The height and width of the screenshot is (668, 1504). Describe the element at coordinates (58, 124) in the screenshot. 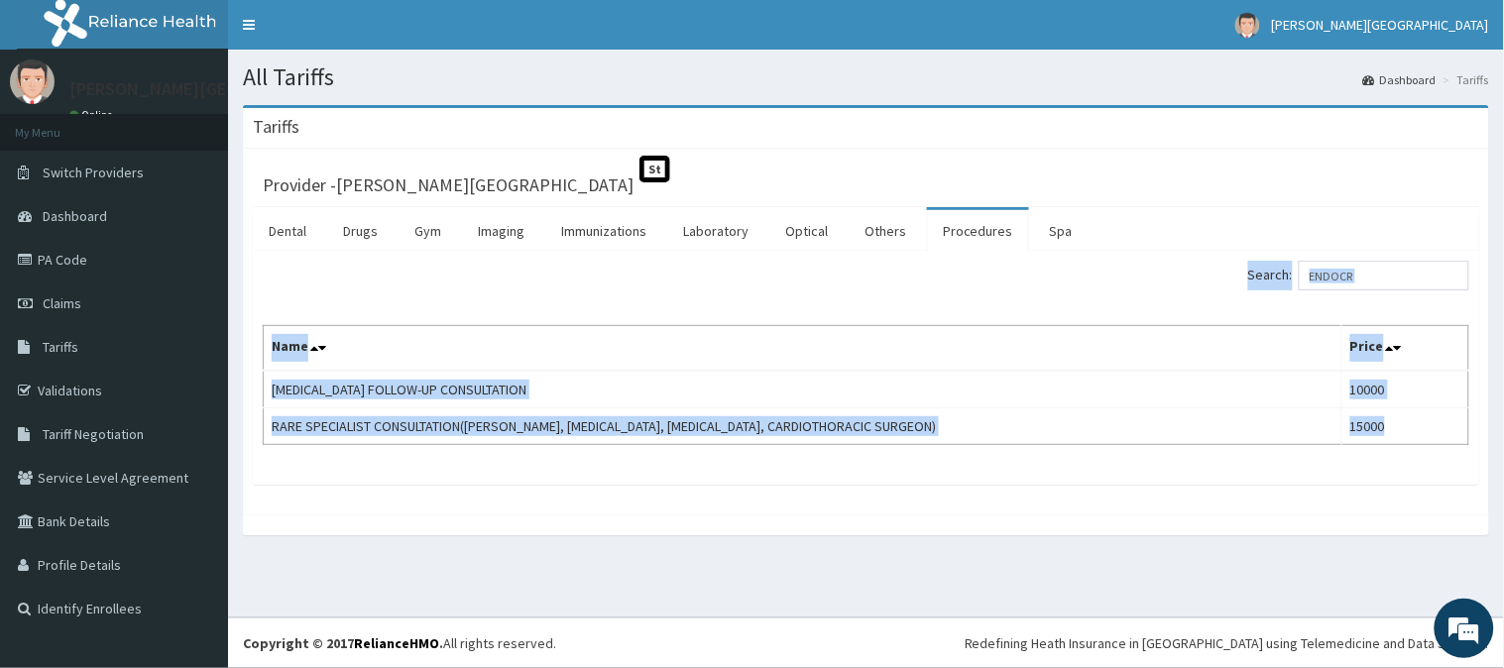

I see `img: d_794563401_company_1708531726252_794563401` at that location.